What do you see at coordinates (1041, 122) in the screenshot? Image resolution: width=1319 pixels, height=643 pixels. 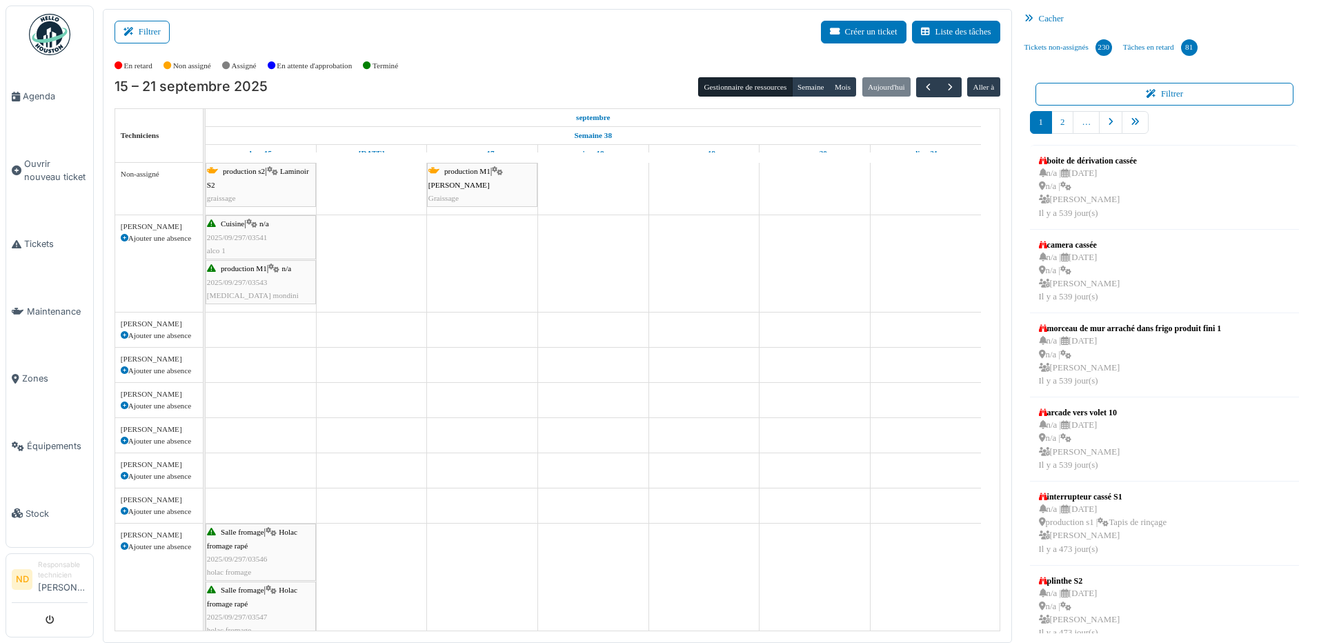 I see `a: 1` at bounding box center [1041, 122].